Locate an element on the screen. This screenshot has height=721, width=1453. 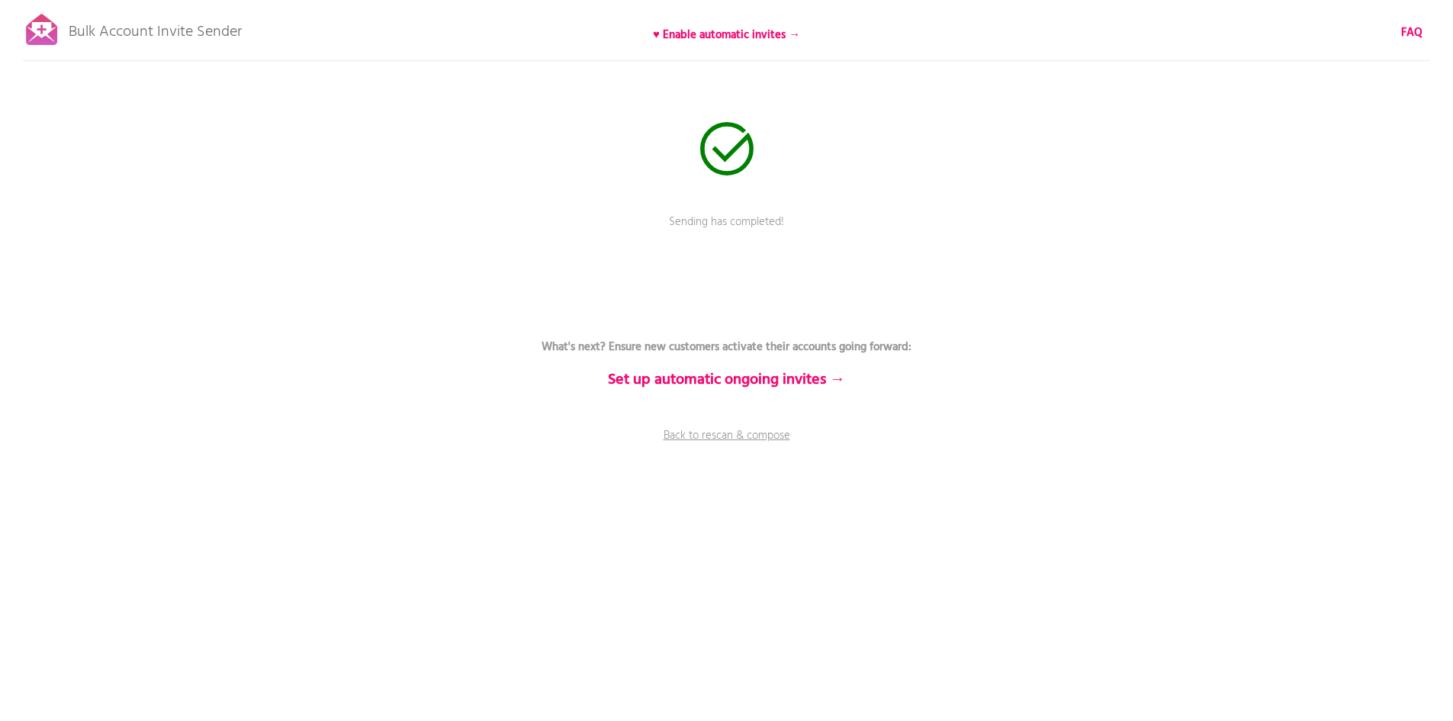
p: Sending has completed! is located at coordinates (727, 233).